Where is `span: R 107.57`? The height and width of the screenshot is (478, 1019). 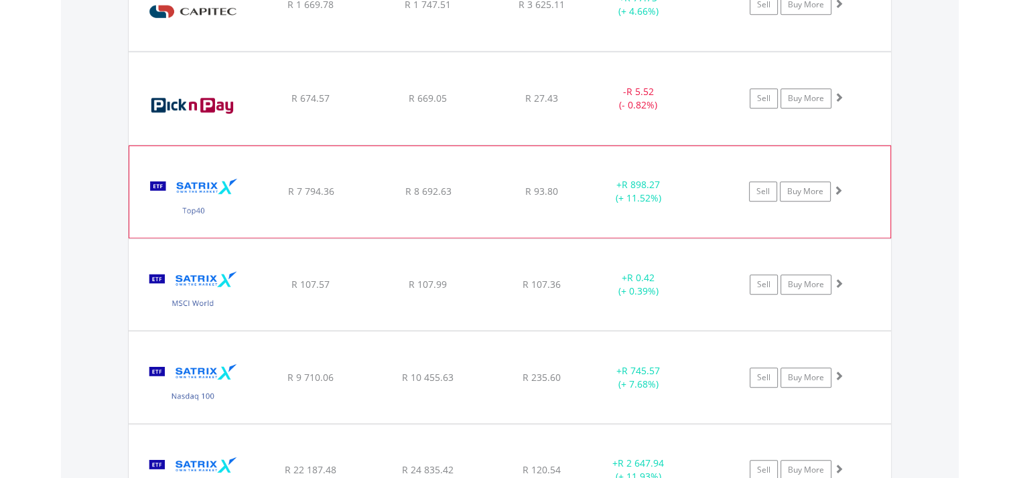 span: R 107.57 is located at coordinates (310, 284).